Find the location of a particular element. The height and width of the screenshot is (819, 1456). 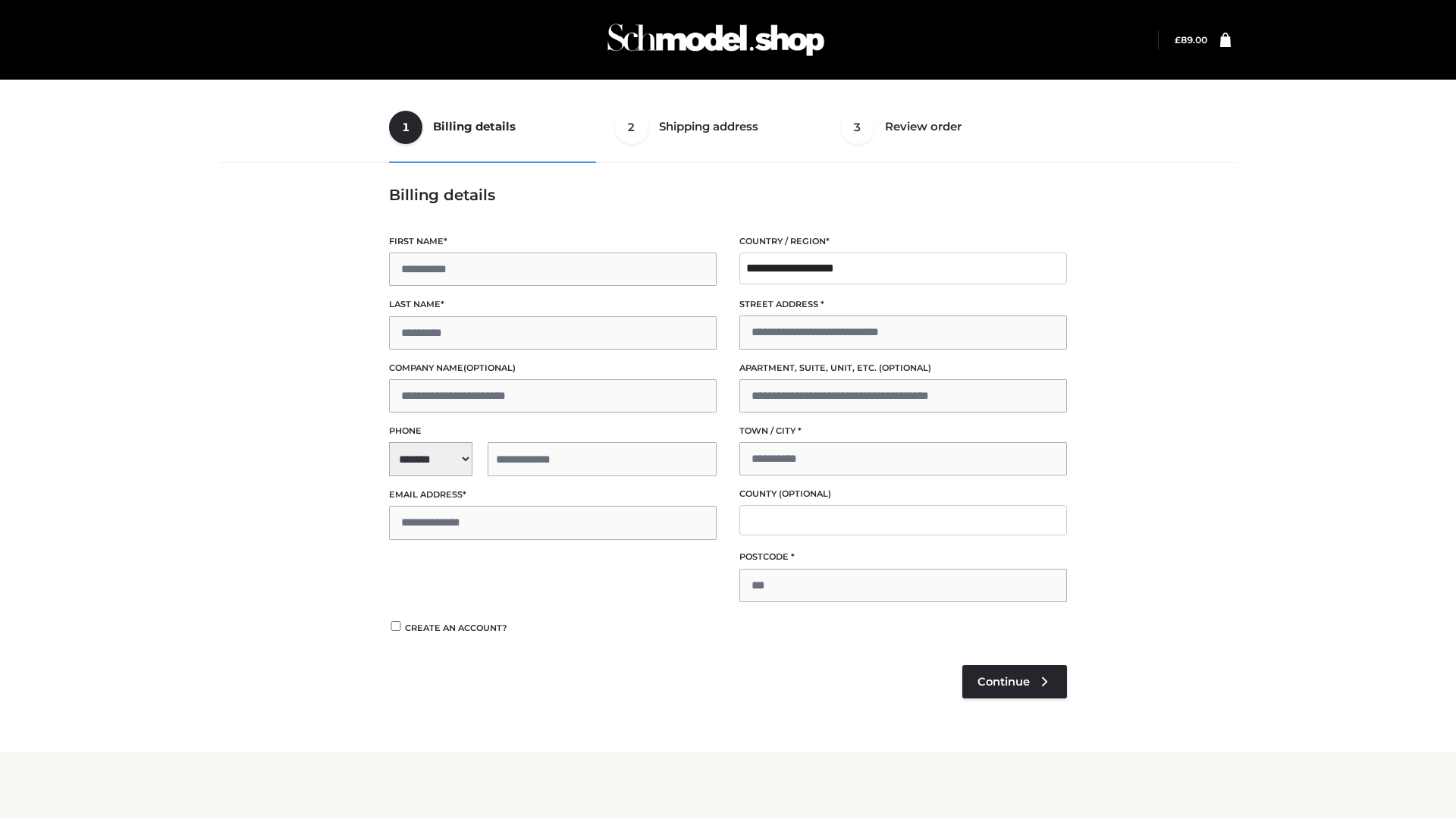

label: Phone is located at coordinates (552, 431).